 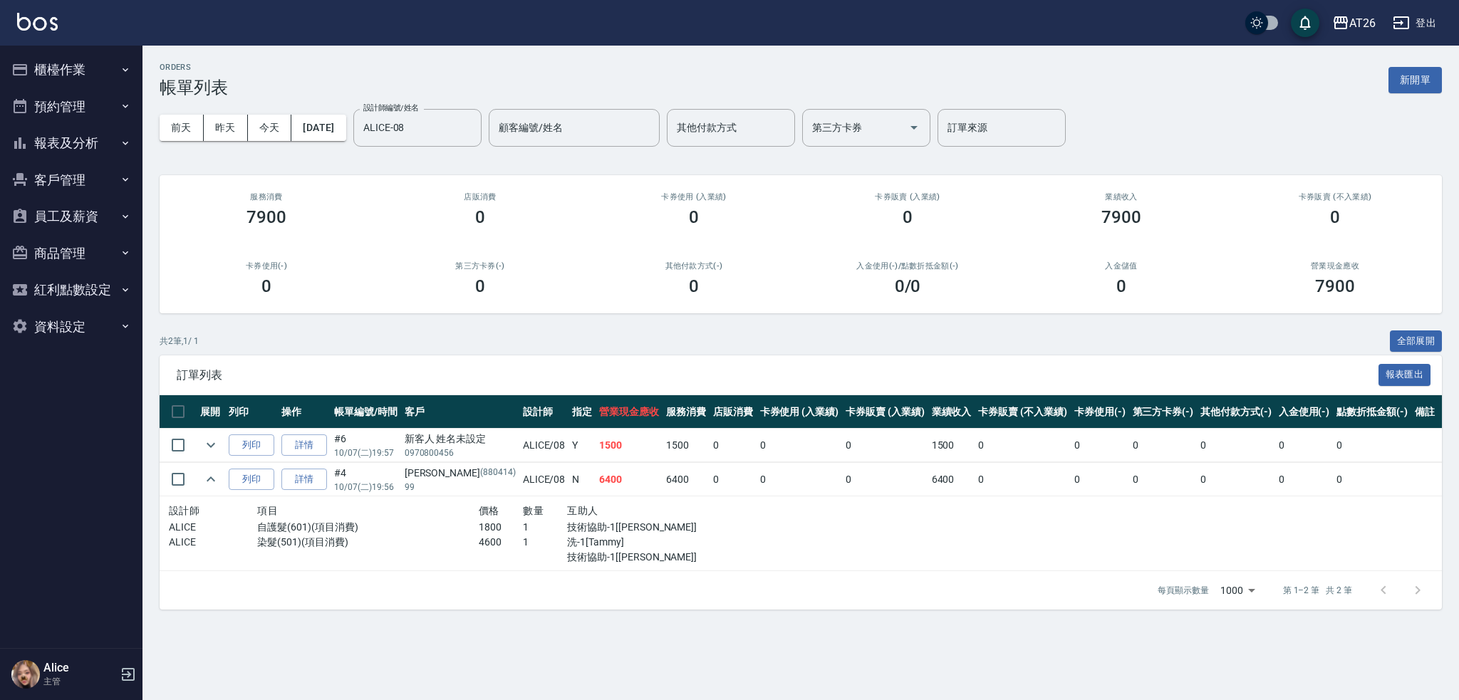 I want to click on p: 主管, so click(x=80, y=682).